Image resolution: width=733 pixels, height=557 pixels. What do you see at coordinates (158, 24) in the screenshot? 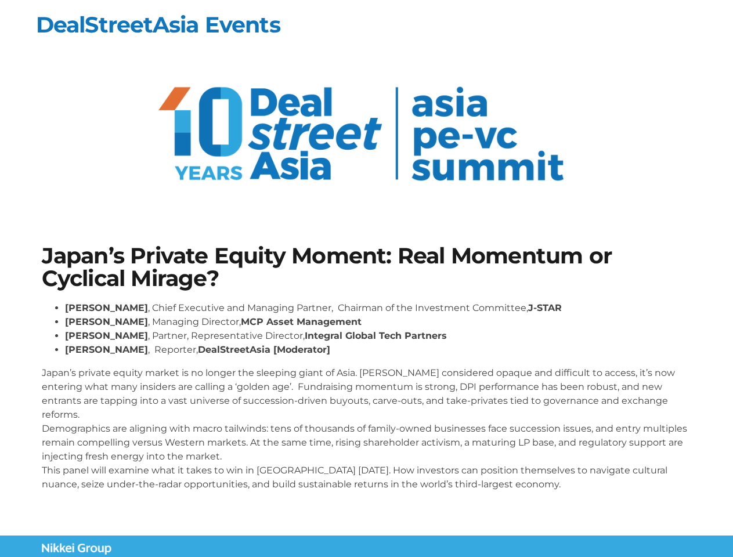
I see `a: DealStreetAsia Events` at bounding box center [158, 24].